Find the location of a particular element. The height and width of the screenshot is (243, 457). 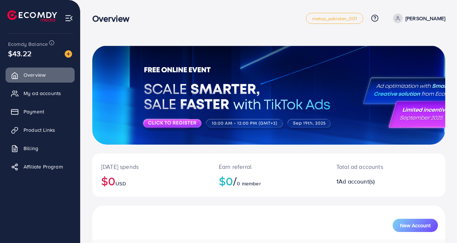

img: logo is located at coordinates (32, 16).